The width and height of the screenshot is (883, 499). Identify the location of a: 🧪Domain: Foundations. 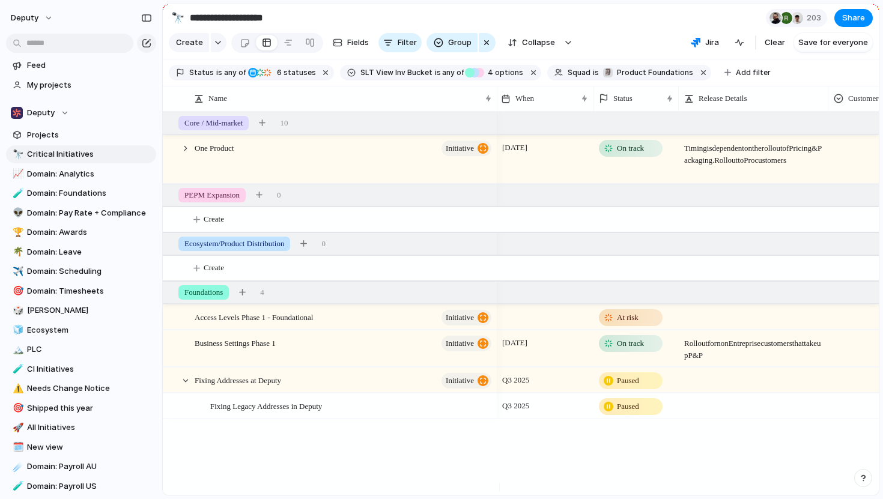
(81, 193).